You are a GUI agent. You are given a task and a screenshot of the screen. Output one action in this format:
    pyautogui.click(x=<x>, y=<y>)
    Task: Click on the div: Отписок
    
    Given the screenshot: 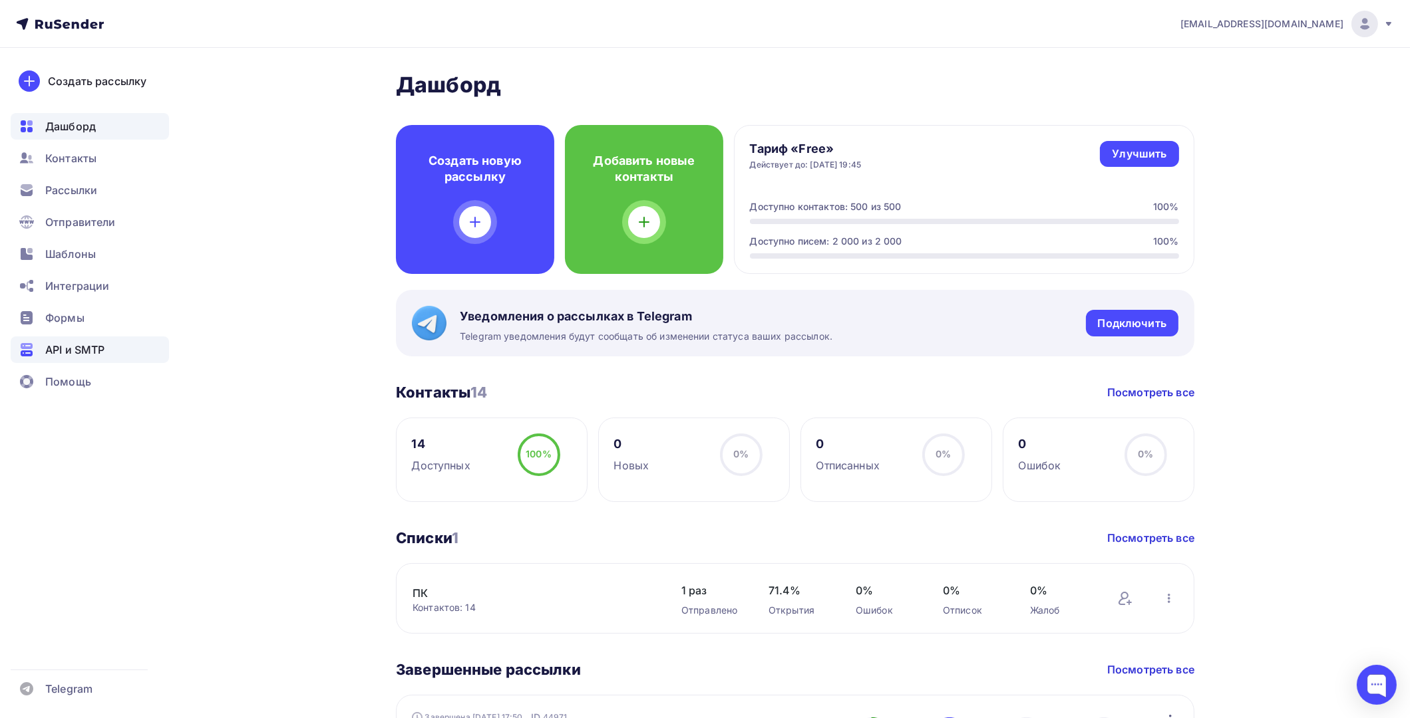 What is the action you would take?
    pyautogui.click(x=973, y=611)
    